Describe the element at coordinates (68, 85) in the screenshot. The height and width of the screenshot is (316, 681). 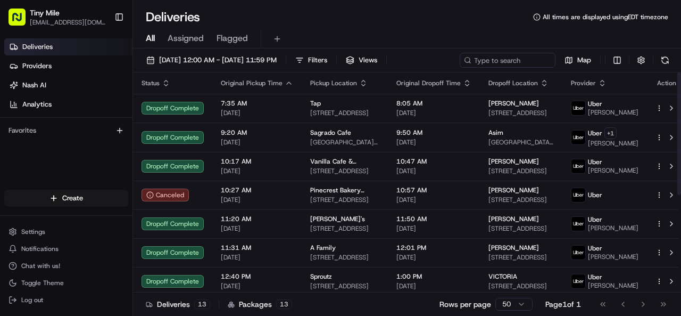
I see `a: Nash AI` at that location.